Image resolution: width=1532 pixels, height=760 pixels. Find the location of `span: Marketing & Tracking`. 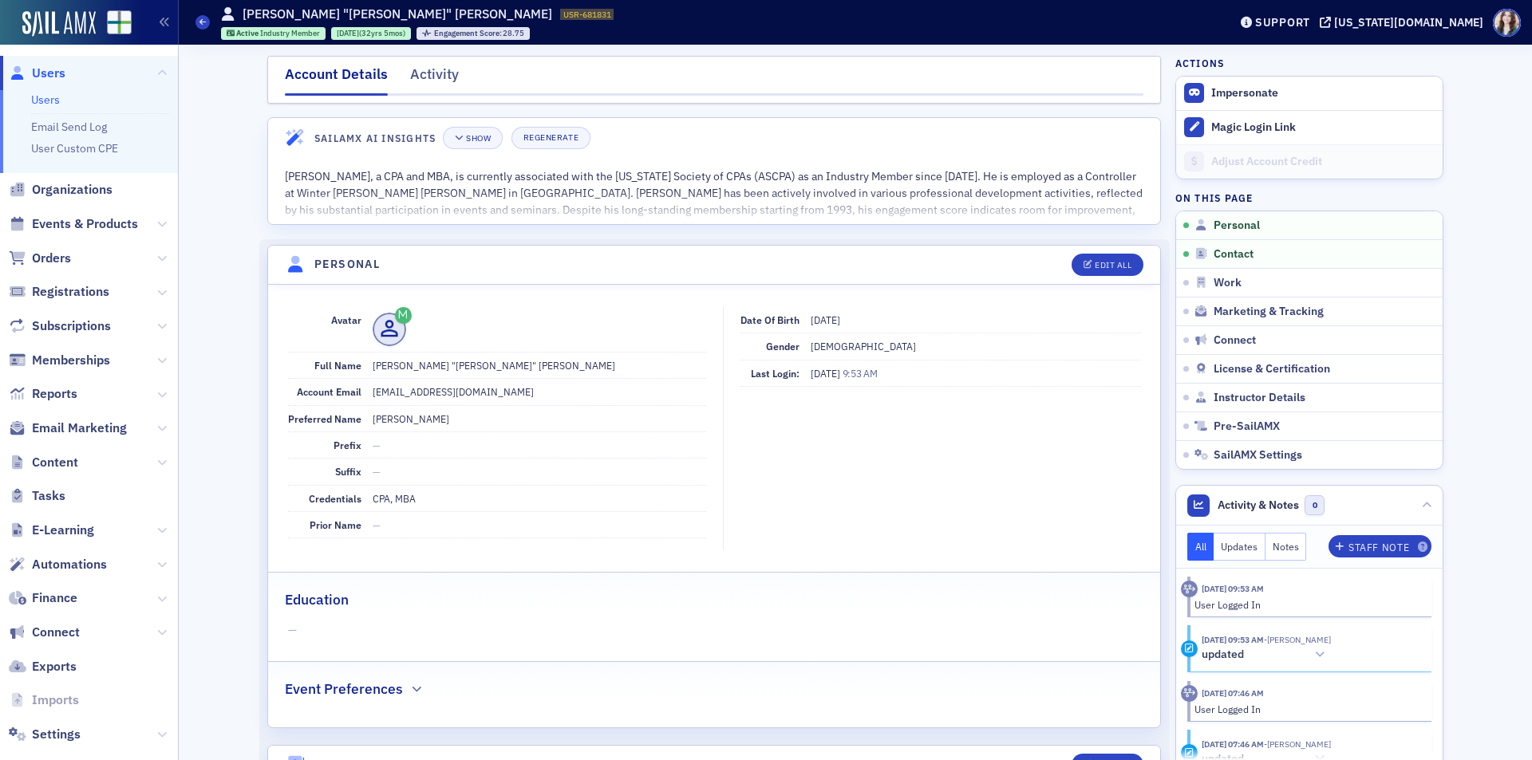

span: Marketing & Tracking is located at coordinates (1269, 312).